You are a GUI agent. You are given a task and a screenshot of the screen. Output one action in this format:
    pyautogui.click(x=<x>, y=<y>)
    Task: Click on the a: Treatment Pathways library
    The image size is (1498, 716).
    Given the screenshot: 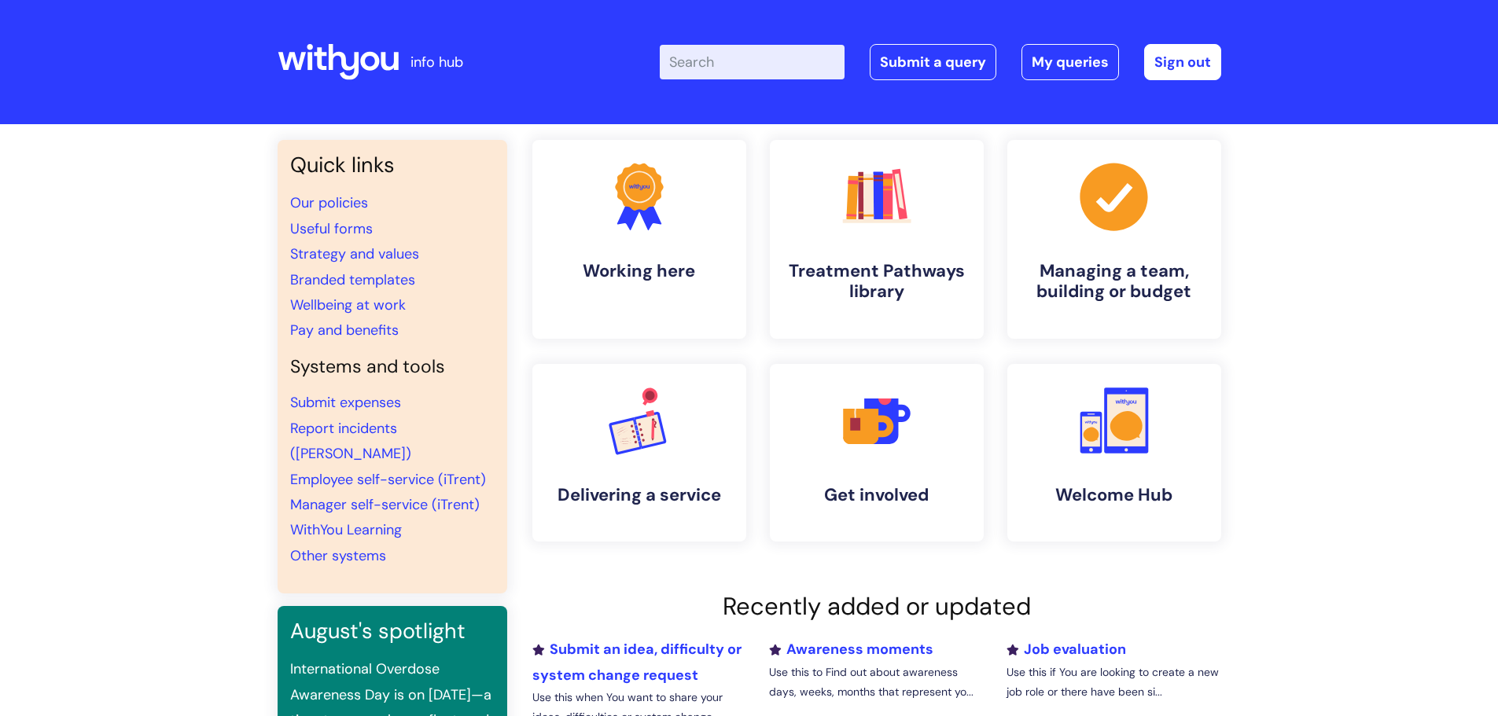 What is the action you would take?
    pyautogui.click(x=877, y=239)
    